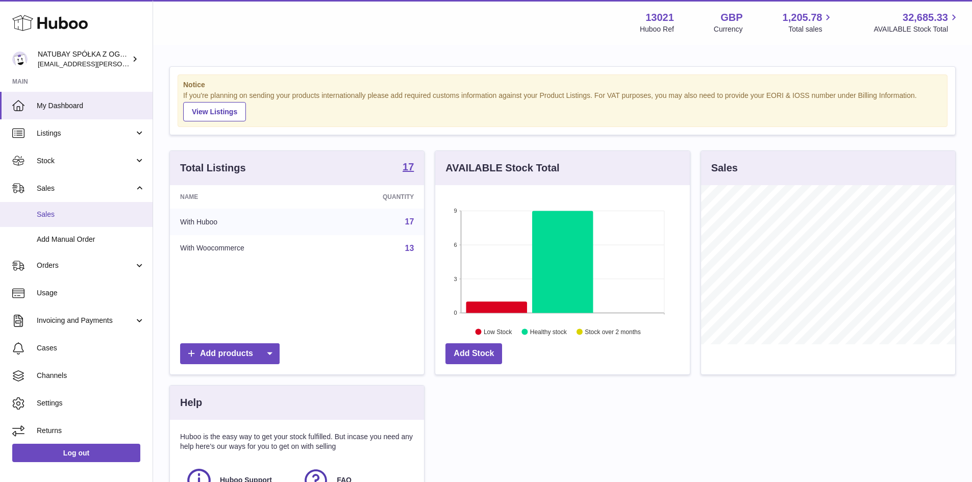  What do you see at coordinates (248, 248) in the screenshot?
I see `td: With Woocommerce` at bounding box center [248, 248].